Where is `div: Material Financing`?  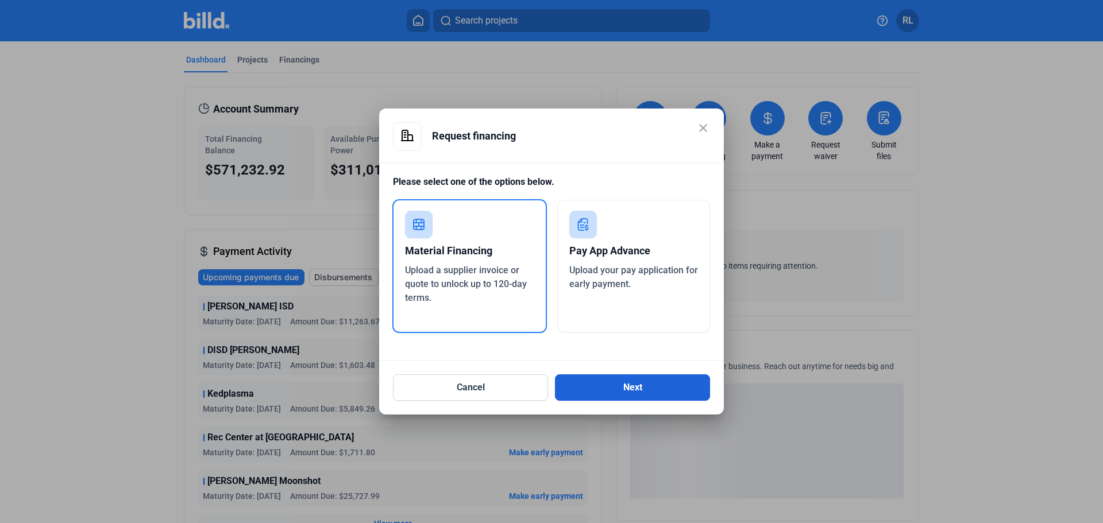
div: Material Financing is located at coordinates (469, 251).